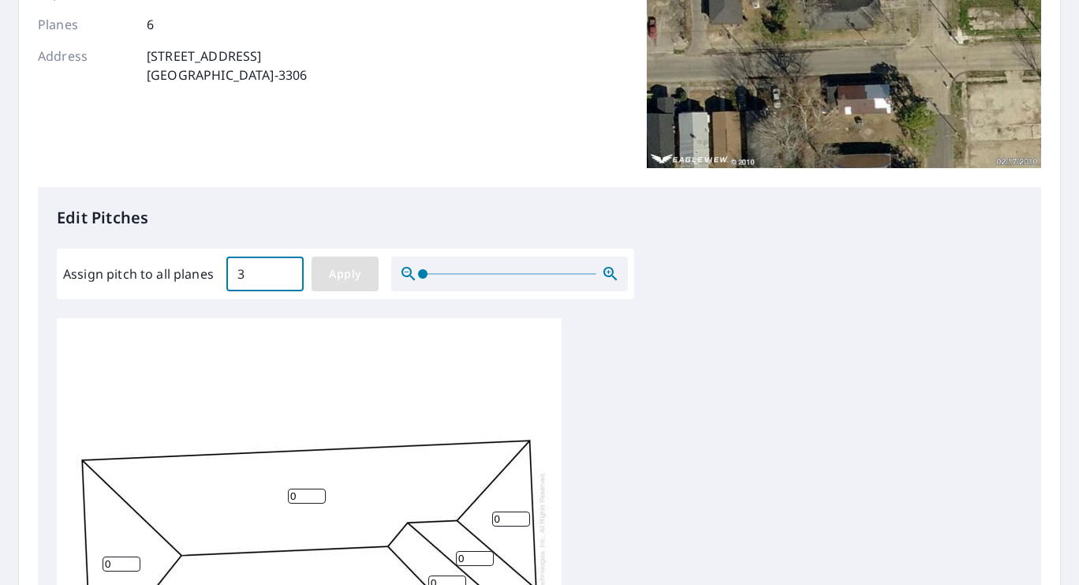  What do you see at coordinates (265, 274) in the screenshot?
I see `input: 00.0` at bounding box center [265, 274].